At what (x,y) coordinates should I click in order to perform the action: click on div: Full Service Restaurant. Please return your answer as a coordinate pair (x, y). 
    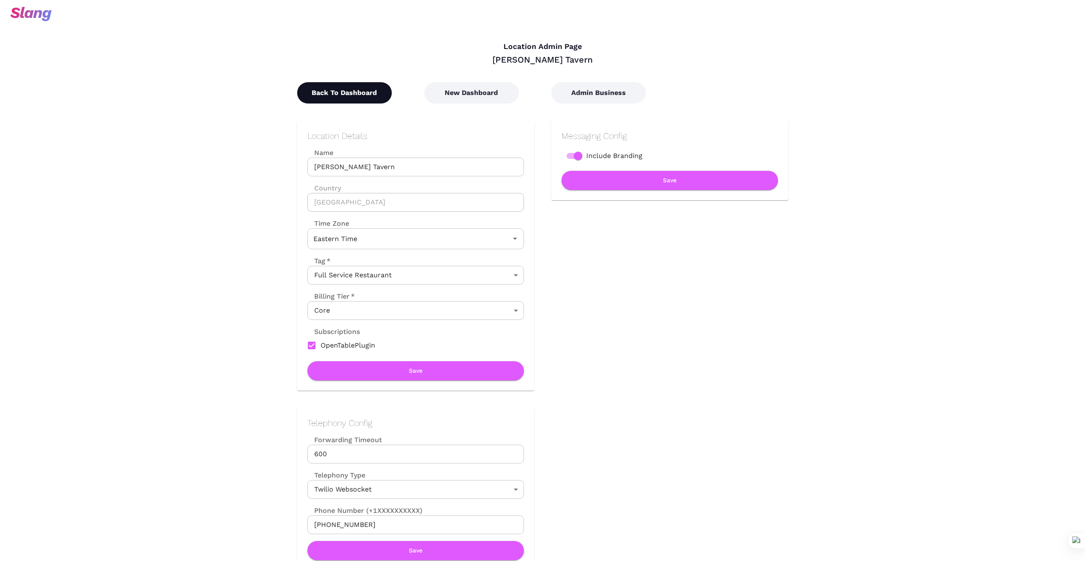
    Looking at the image, I should click on (416, 275).